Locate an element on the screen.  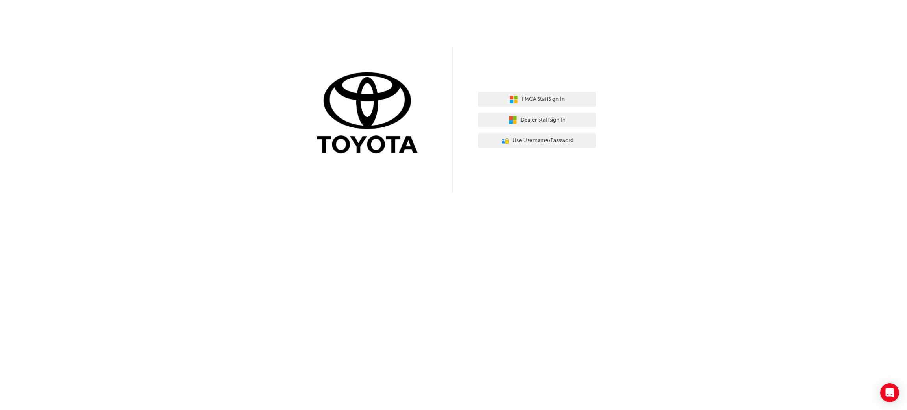
button: Dealer StaffSign In is located at coordinates (537, 120).